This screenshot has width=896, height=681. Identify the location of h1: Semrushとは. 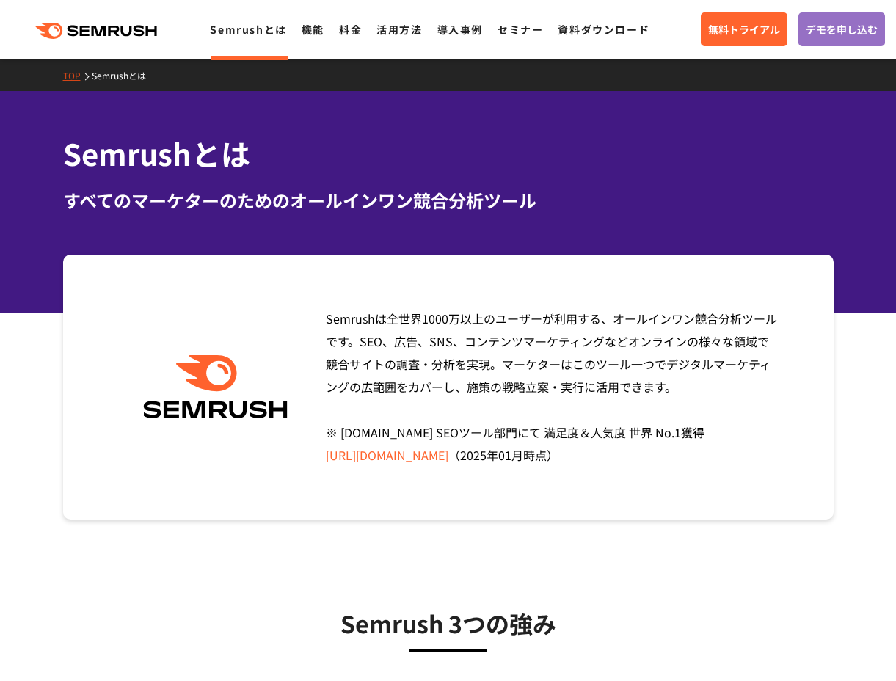
(448, 153).